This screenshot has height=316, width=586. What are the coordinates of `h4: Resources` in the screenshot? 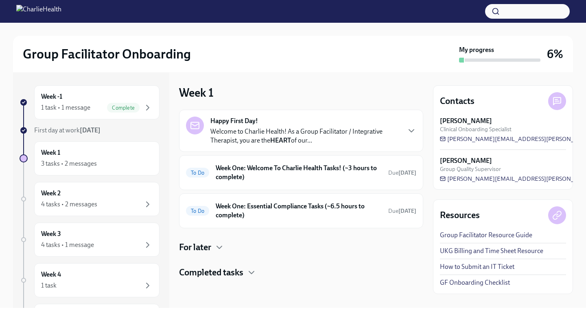 It's located at (460, 216).